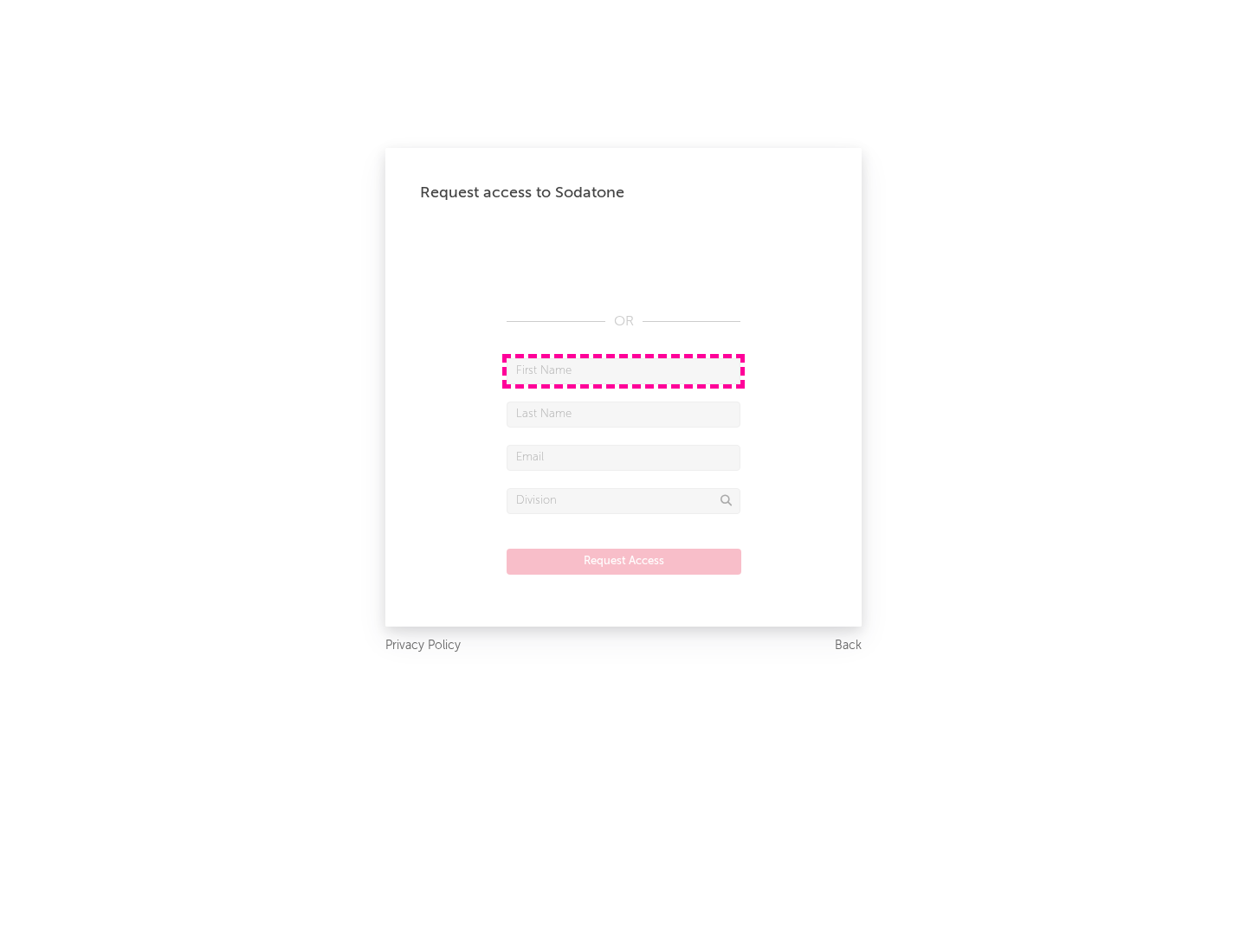 This screenshot has height=952, width=1247. What do you see at coordinates (624, 501) in the screenshot?
I see `input: Division` at bounding box center [624, 501].